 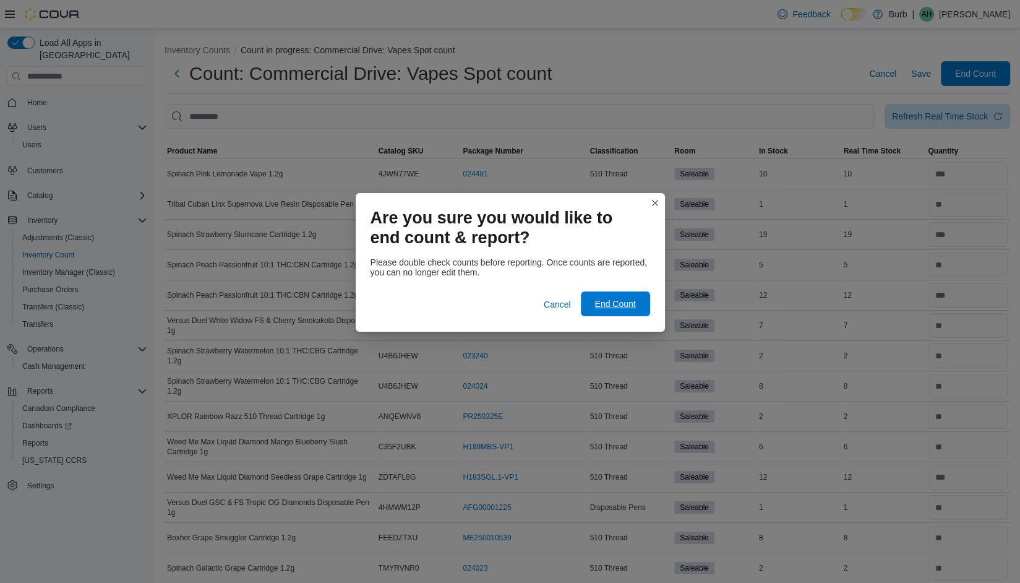 I want to click on span: Cancel, so click(x=557, y=304).